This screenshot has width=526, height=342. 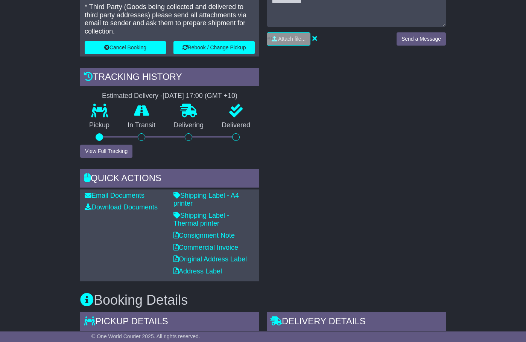 What do you see at coordinates (189, 125) in the screenshot?
I see `p: Delivering` at bounding box center [189, 125].